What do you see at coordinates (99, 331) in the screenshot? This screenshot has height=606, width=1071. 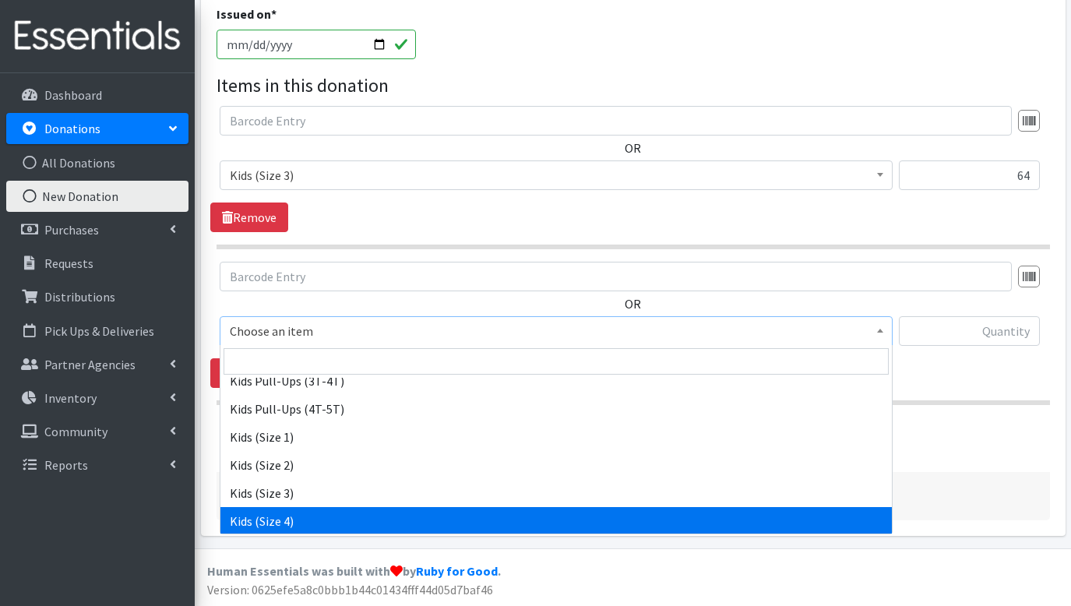 I see `p: Pick Ups & Deliveries` at bounding box center [99, 331].